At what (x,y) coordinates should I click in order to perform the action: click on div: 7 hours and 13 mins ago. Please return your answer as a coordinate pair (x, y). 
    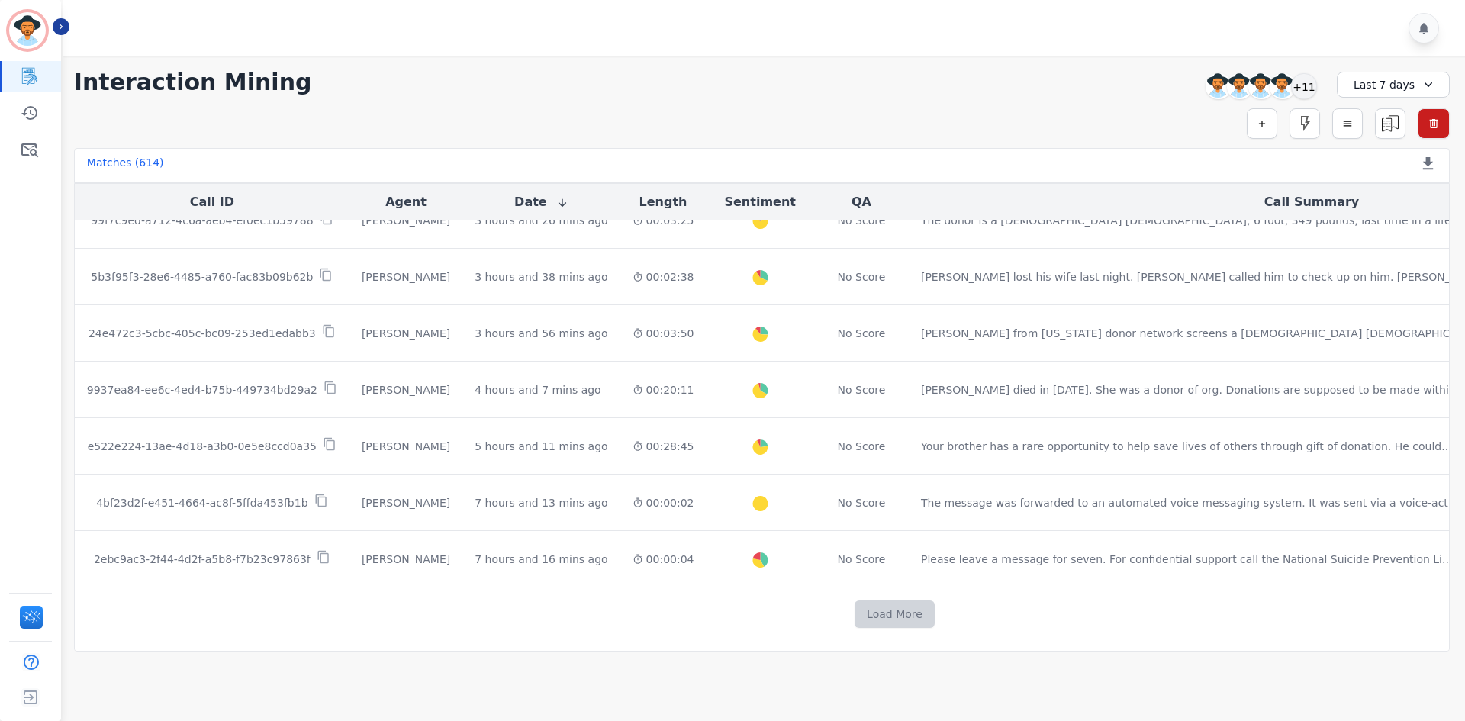
    Looking at the image, I should click on (541, 503).